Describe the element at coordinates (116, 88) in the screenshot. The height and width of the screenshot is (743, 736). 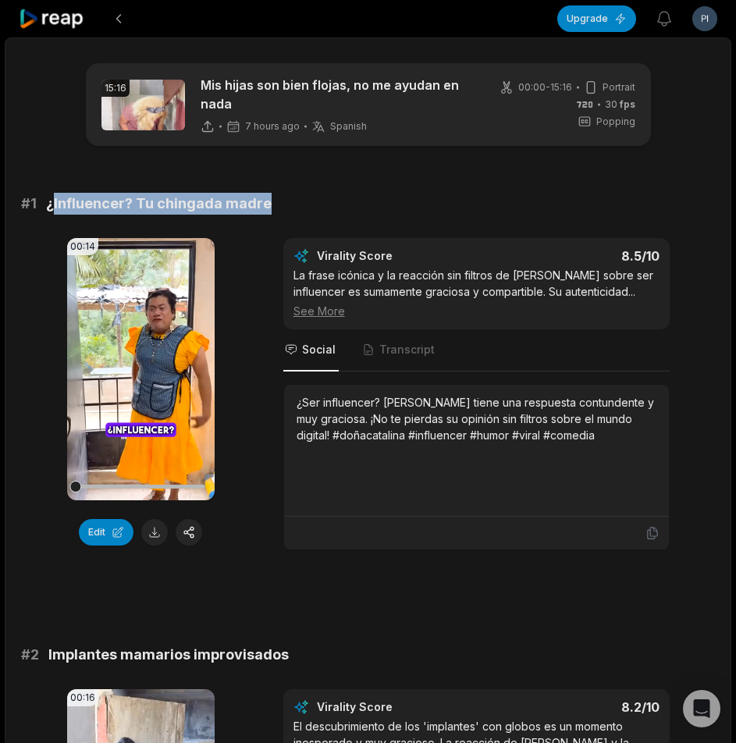
I see `div: 15:16` at that location.